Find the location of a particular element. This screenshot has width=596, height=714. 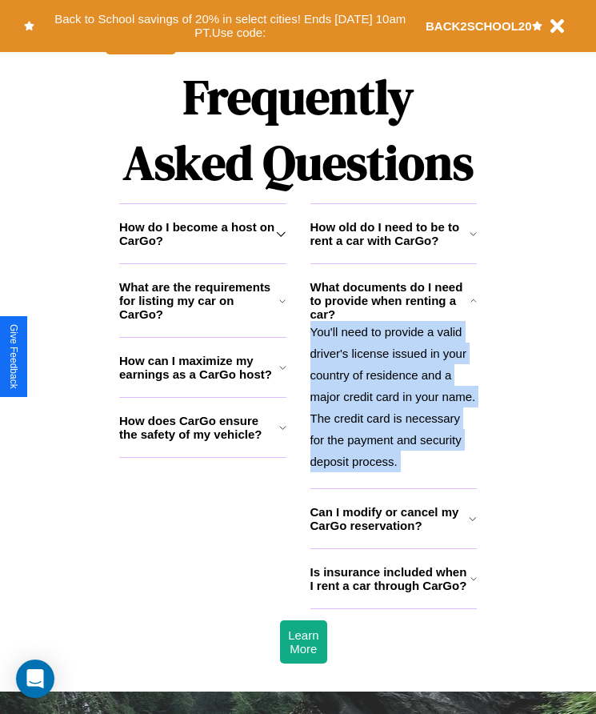

h3: Can I modify or cancel my CarGo reservation? is located at coordinates (390, 518).